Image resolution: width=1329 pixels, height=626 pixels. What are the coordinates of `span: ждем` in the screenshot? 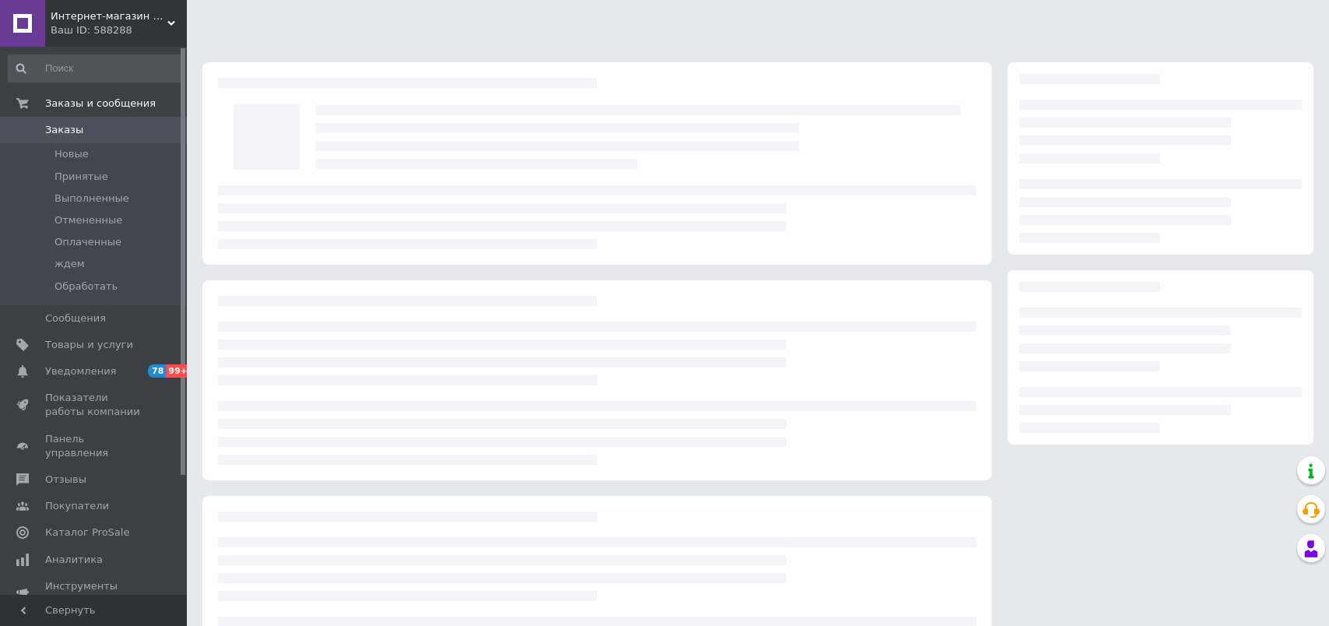 It's located at (69, 264).